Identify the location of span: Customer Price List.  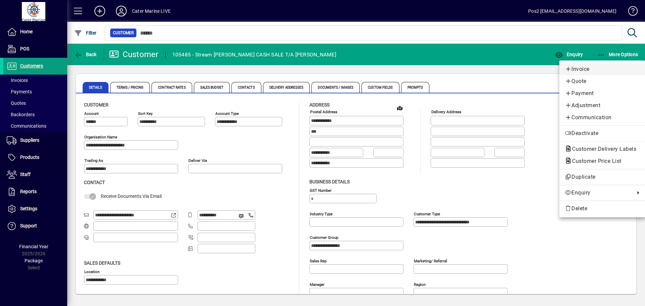
(594, 161).